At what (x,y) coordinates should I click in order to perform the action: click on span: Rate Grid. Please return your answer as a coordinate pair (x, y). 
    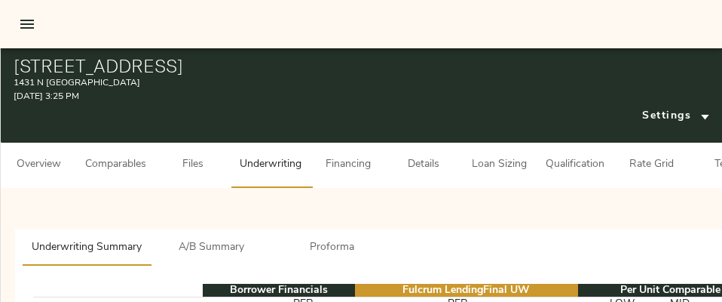
    Looking at the image, I should click on (651, 164).